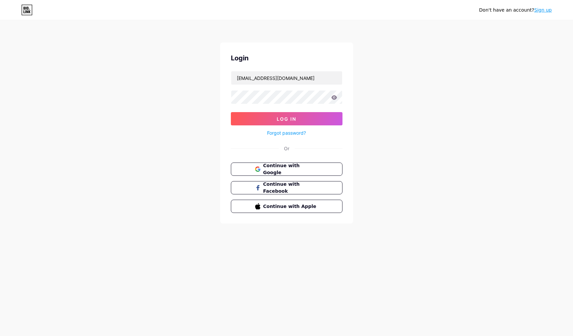 The width and height of the screenshot is (573, 336). What do you see at coordinates (290, 169) in the screenshot?
I see `span: Continue with Google` at bounding box center [290, 169].